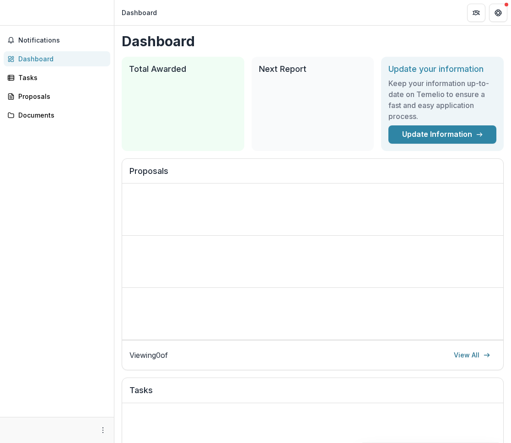 The height and width of the screenshot is (443, 511). Describe the element at coordinates (57, 77) in the screenshot. I see `a: Tasks` at that location.